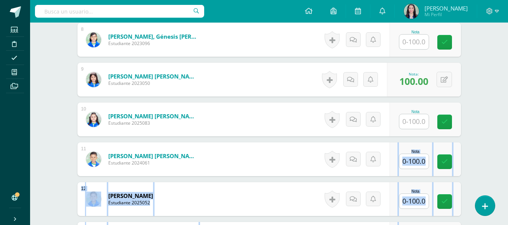 This screenshot has width=508, height=225. Describe the element at coordinates (120, 11) in the screenshot. I see `input: Busca un usuario...` at that location.